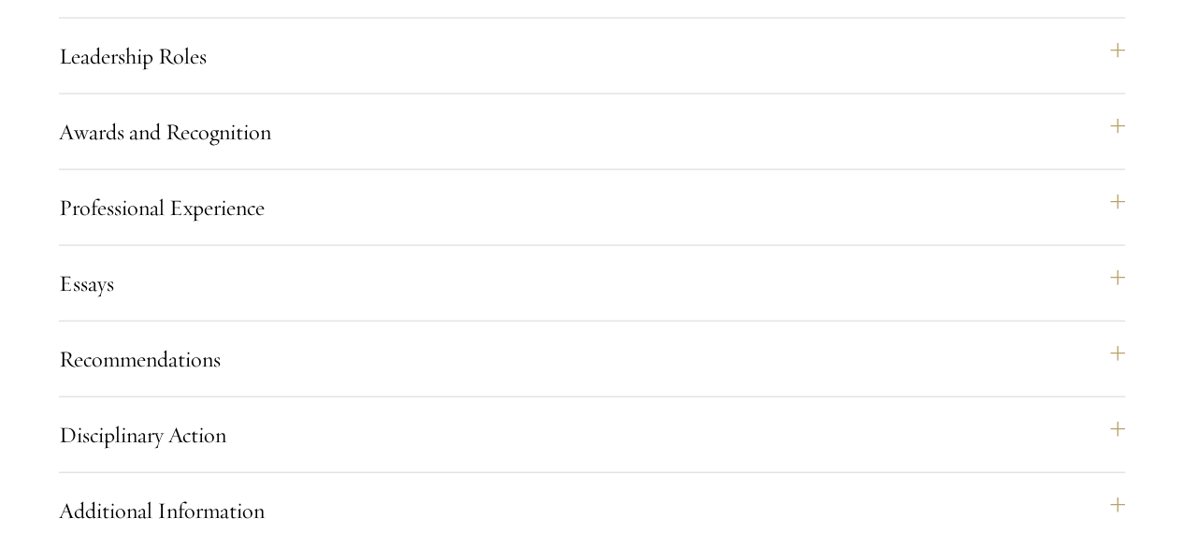  Describe the element at coordinates (592, 511) in the screenshot. I see `button: Additional Information` at that location.